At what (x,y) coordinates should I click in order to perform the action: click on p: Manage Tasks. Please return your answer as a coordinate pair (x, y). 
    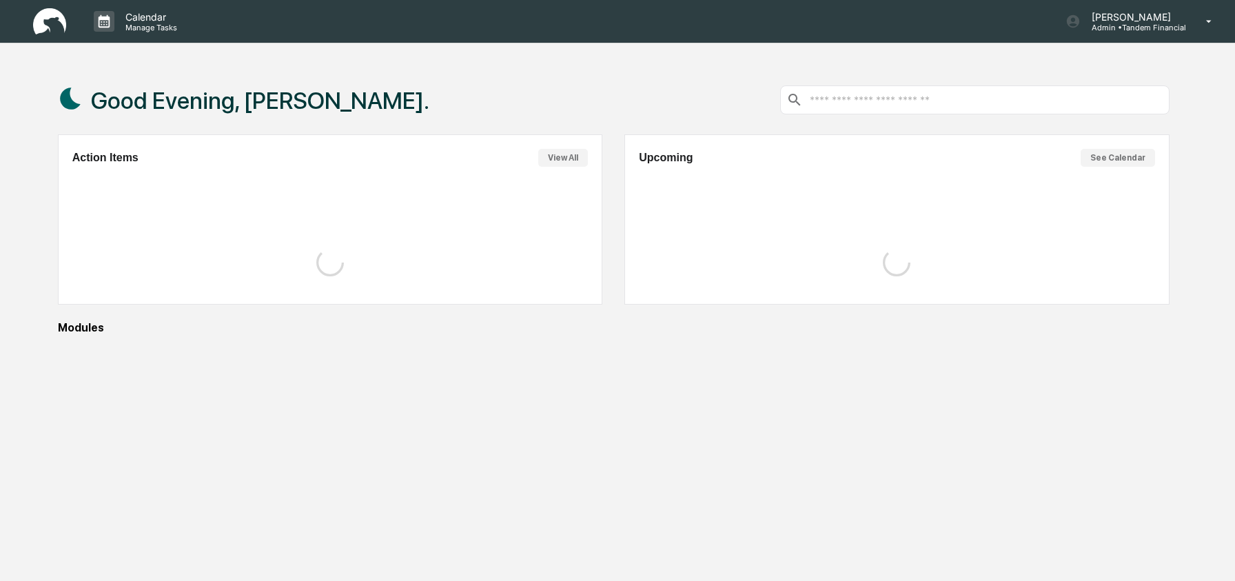
    Looking at the image, I should click on (149, 28).